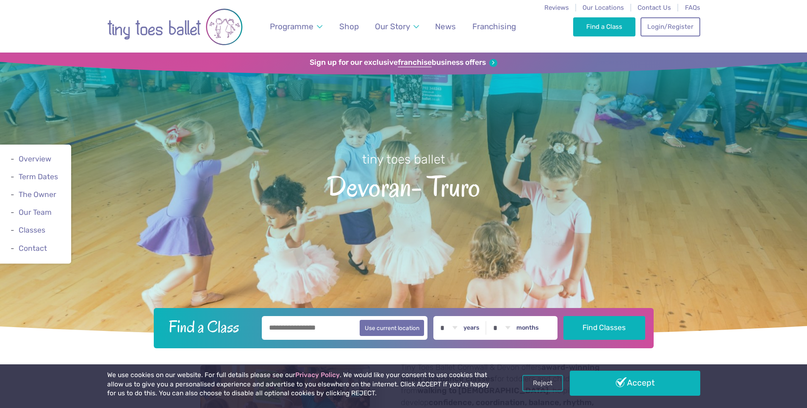  Describe the element at coordinates (415, 63) in the screenshot. I see `strong: franchise` at that location.